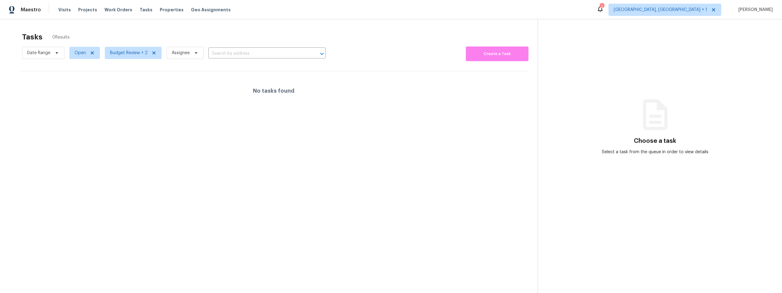 The image size is (782, 293). What do you see at coordinates (172, 10) in the screenshot?
I see `span: Properties` at bounding box center [172, 10].